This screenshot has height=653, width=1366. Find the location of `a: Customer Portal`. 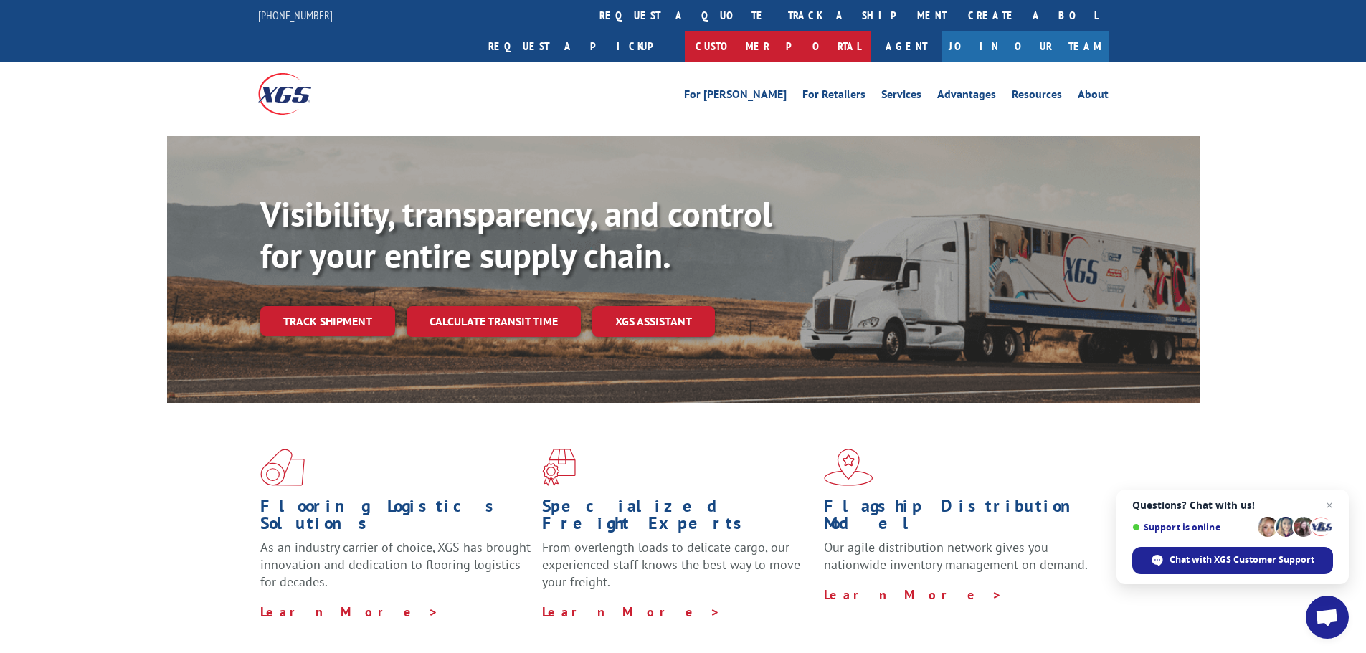

a: Customer Portal is located at coordinates (778, 46).